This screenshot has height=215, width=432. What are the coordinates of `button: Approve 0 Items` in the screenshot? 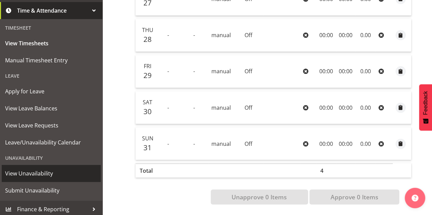 It's located at (354, 197).